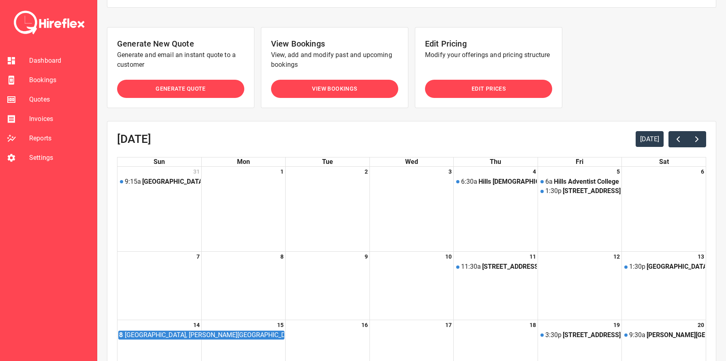 The image size is (726, 361). What do you see at coordinates (366, 172) in the screenshot?
I see `a: September 2, 2025` at bounding box center [366, 172].